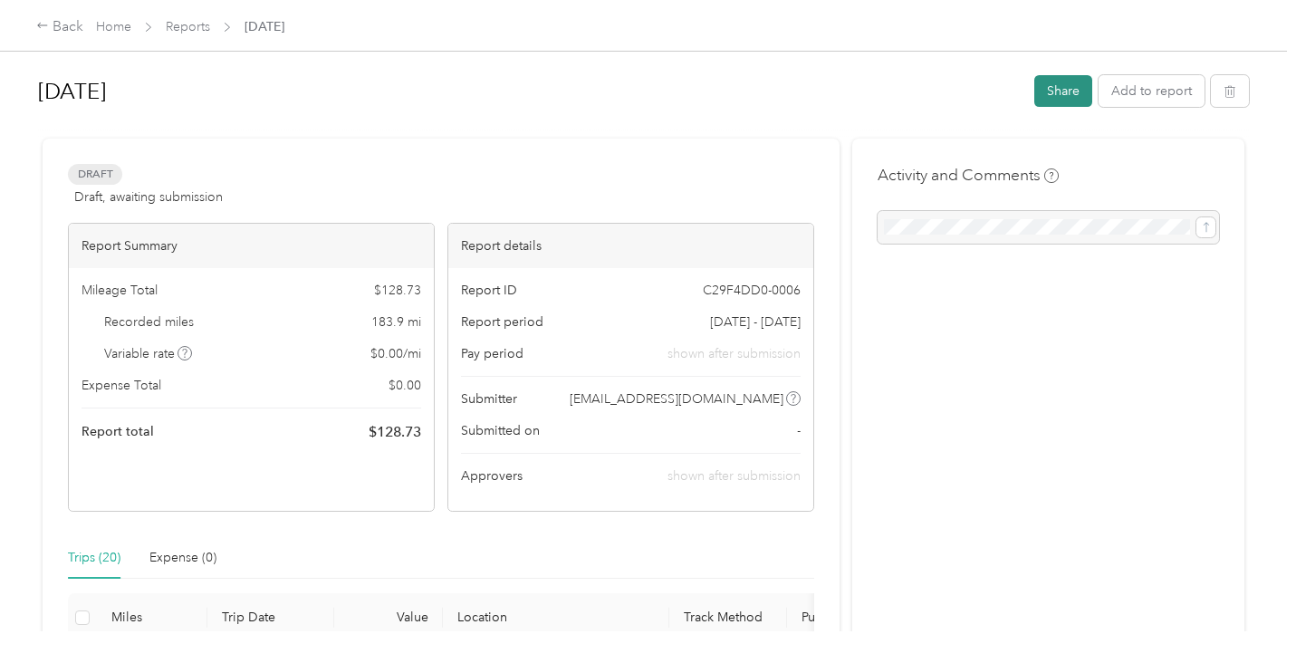 The image size is (1296, 663). What do you see at coordinates (405, 385) in the screenshot?
I see `span: $ 0.00` at bounding box center [405, 385].